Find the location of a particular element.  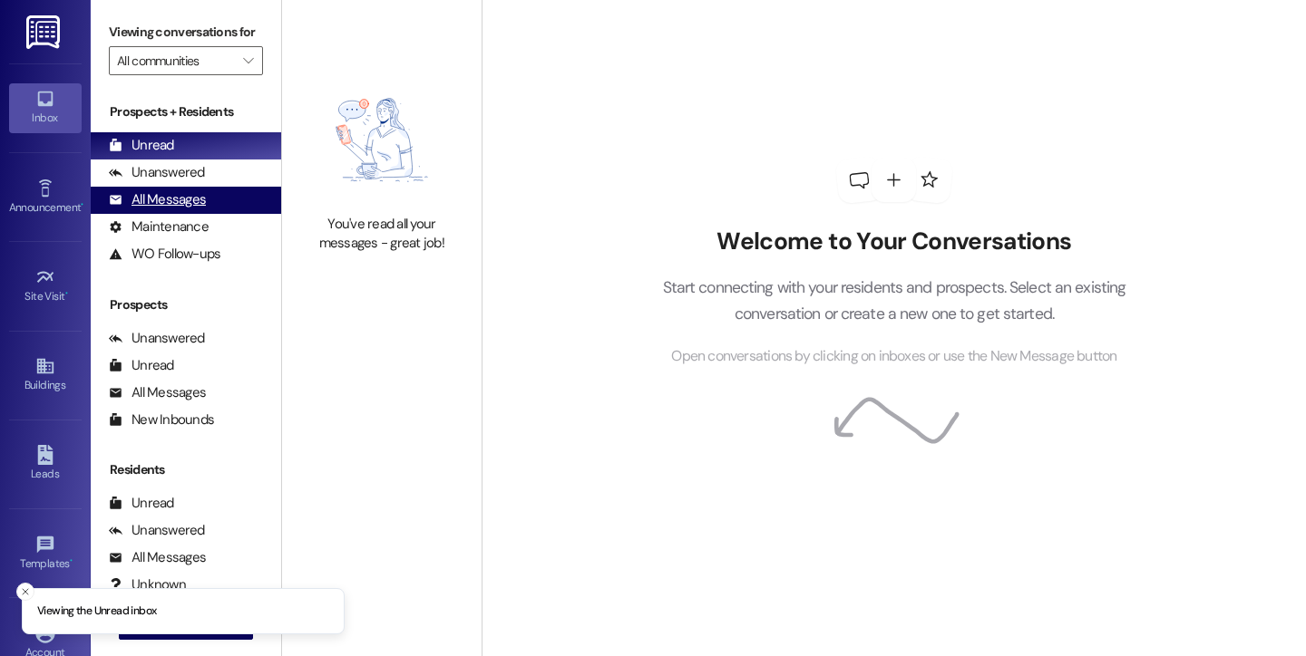

h2: Welcome to Your Conversations is located at coordinates (894, 242).